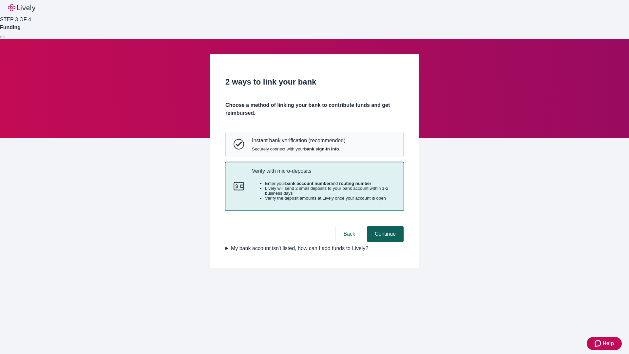 The image size is (629, 354). I want to click on svg: Instant bank verification, so click(239, 144).